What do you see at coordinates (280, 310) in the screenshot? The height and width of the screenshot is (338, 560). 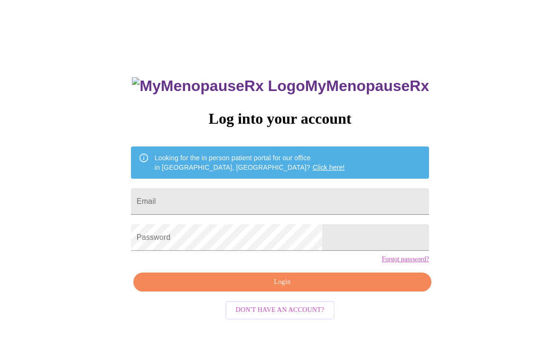 I see `button: Don't have an account?` at bounding box center [280, 310].